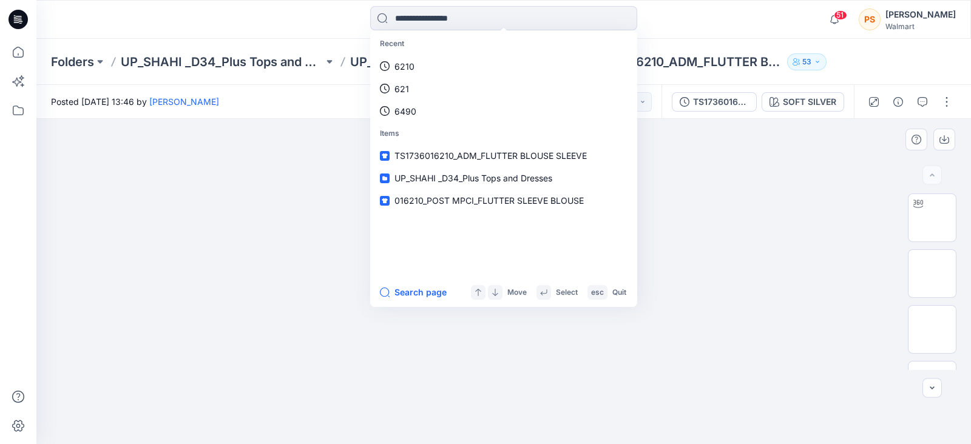 The image size is (971, 444). What do you see at coordinates (504, 44) in the screenshot?
I see `p: Recent` at bounding box center [504, 44].